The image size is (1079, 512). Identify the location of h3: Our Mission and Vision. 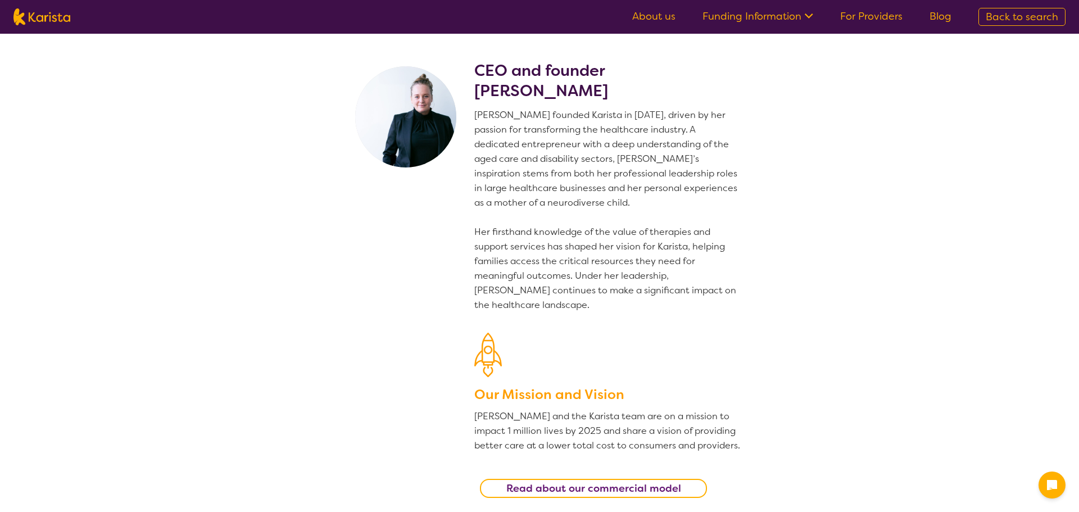
(608, 394).